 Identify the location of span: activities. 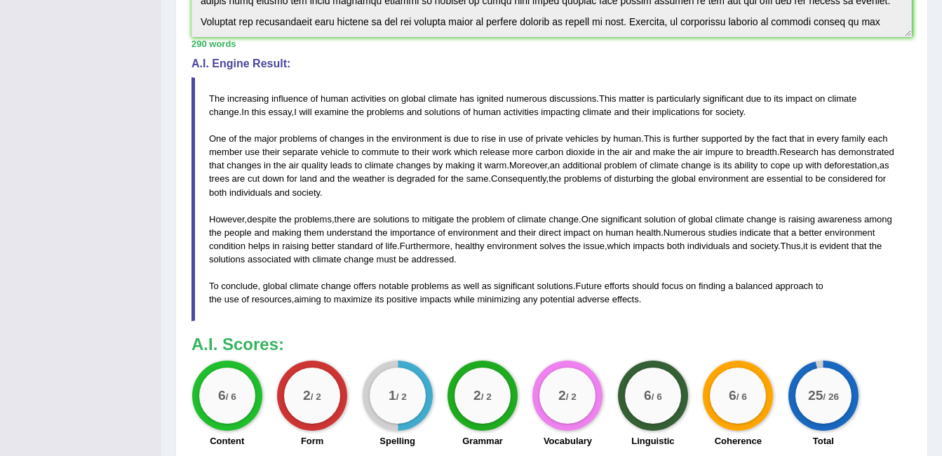
(368, 98).